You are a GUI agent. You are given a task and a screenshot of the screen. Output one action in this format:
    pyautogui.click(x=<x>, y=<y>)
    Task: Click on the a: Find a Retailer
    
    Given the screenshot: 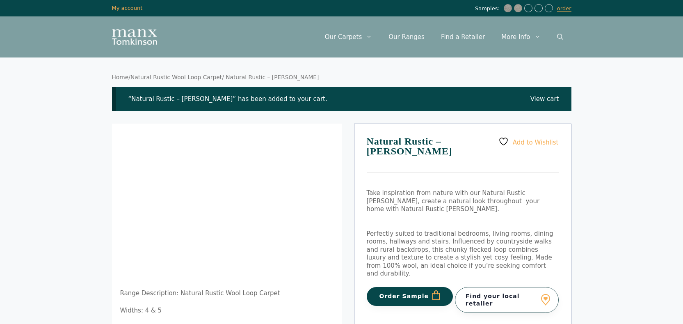 What is the action you would take?
    pyautogui.click(x=463, y=37)
    